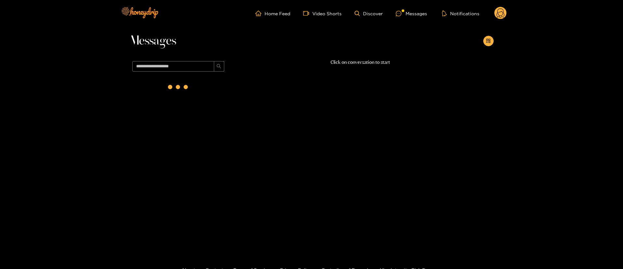 The width and height of the screenshot is (623, 269). Describe the element at coordinates (260, 13) in the screenshot. I see `span: home` at that location.